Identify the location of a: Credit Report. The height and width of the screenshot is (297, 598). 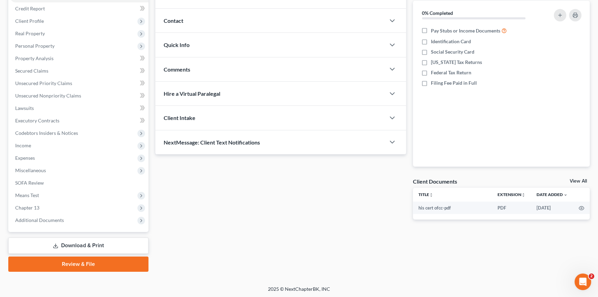
(79, 9).